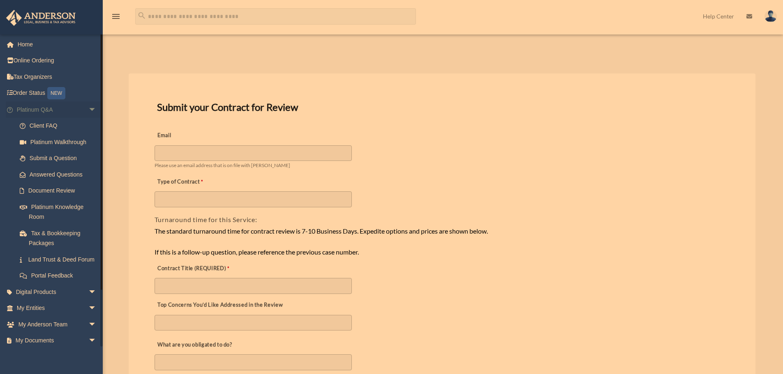 This screenshot has width=783, height=374. I want to click on label: Top Concerns You’d Like Addressed in the Review, so click(220, 305).